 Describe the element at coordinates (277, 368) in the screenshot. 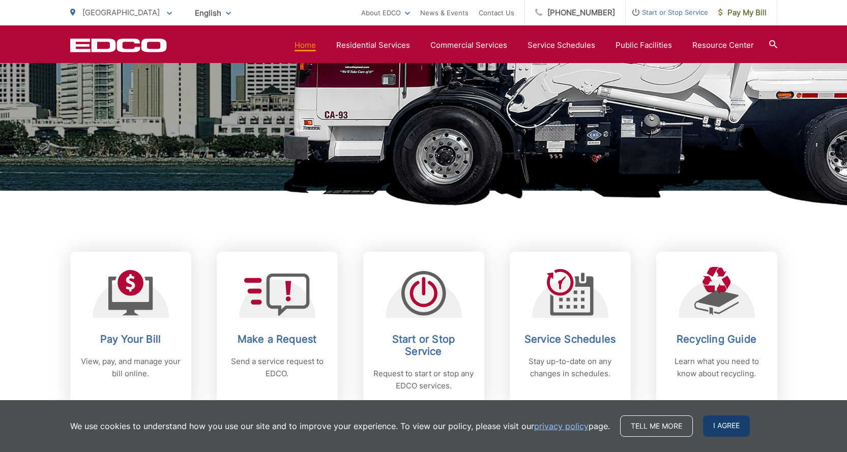

I see `p: Send a service request to EDCO.` at that location.